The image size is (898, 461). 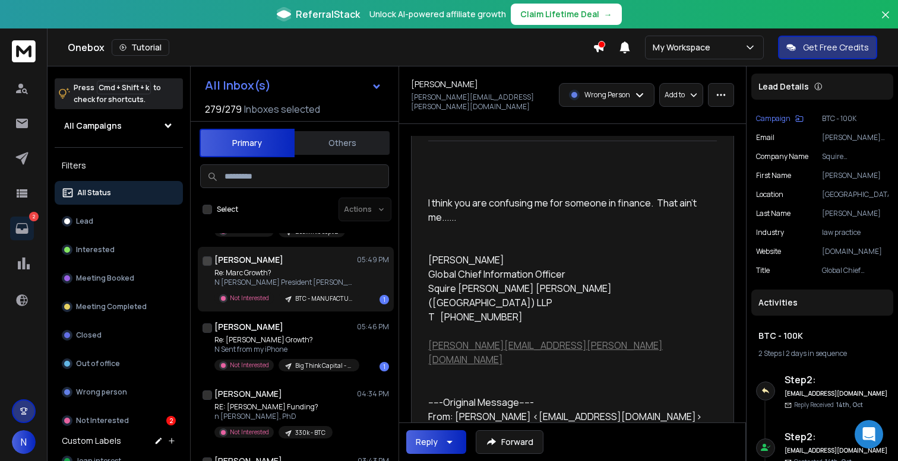 I want to click on p: Interested, so click(x=95, y=250).